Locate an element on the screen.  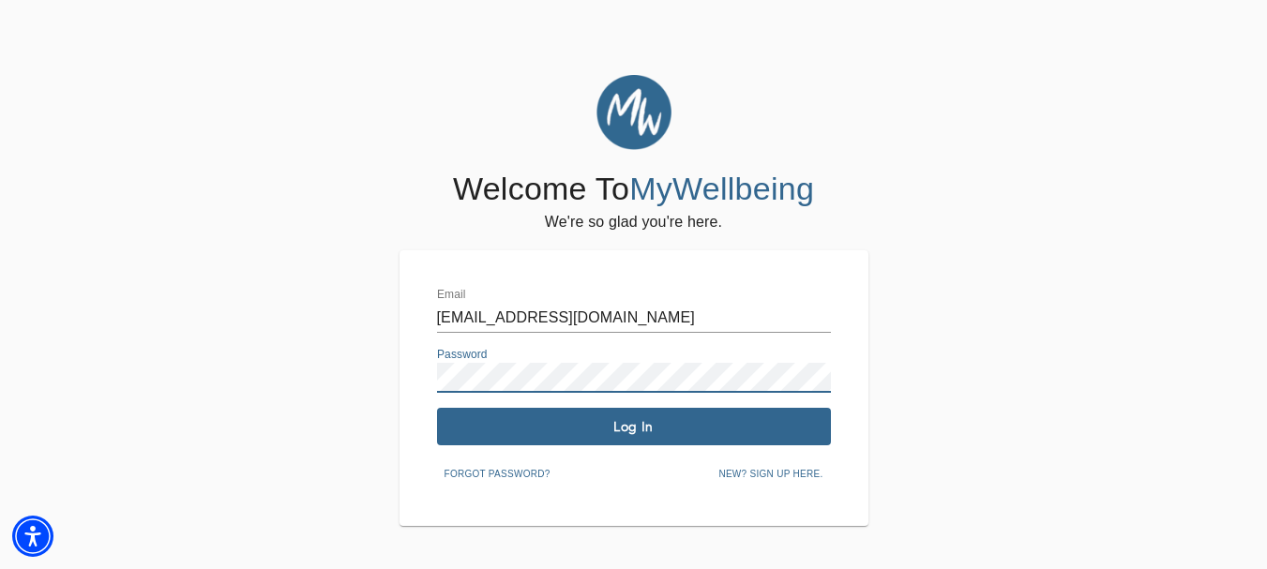
label: Email is located at coordinates (451, 295).